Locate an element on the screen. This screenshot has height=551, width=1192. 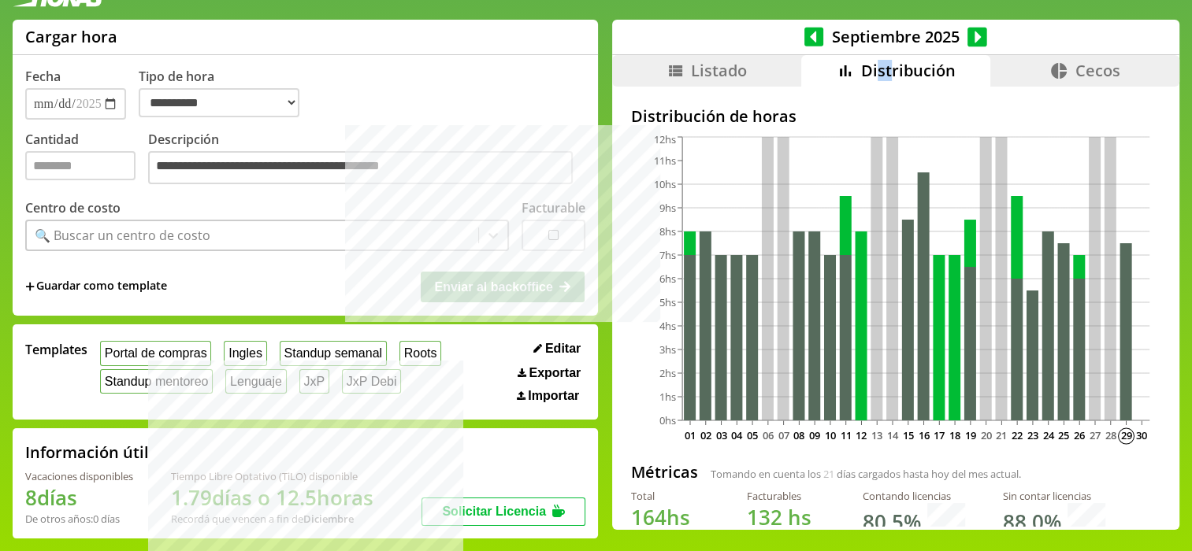
text: 20 is located at coordinates (985, 436).